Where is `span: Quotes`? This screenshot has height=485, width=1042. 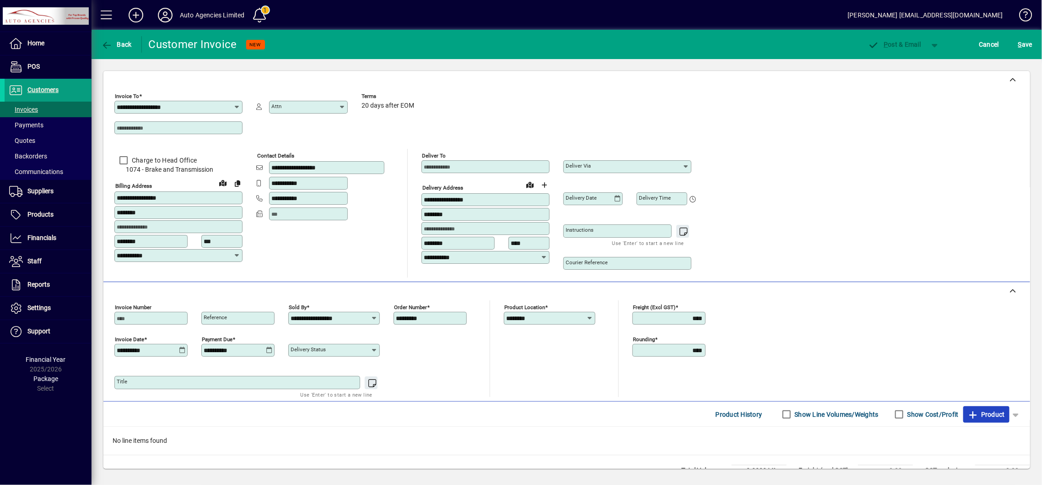
span: Quotes is located at coordinates (22, 140).